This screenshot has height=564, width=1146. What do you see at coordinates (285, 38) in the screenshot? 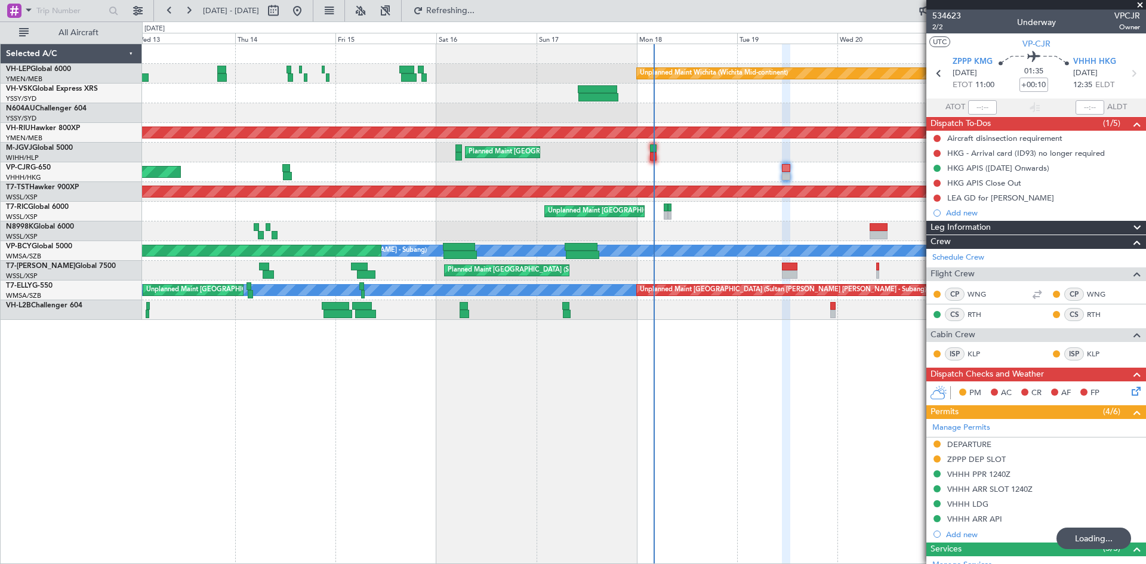
I see `div: Thu 14` at bounding box center [285, 38].